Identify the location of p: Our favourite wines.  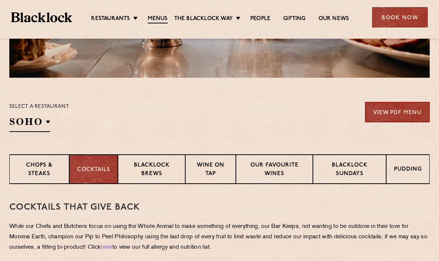
(274, 170).